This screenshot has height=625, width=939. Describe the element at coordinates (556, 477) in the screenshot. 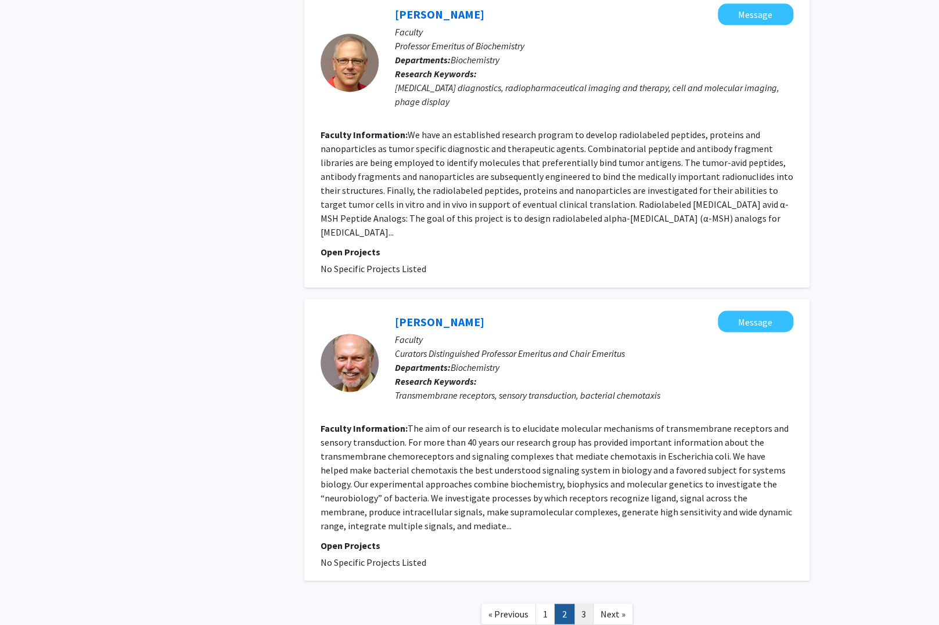

I see `fg-read-more: The aim of our research is to elucidate molecular mechanisms of transmembrane receptors and senso...` at that location.